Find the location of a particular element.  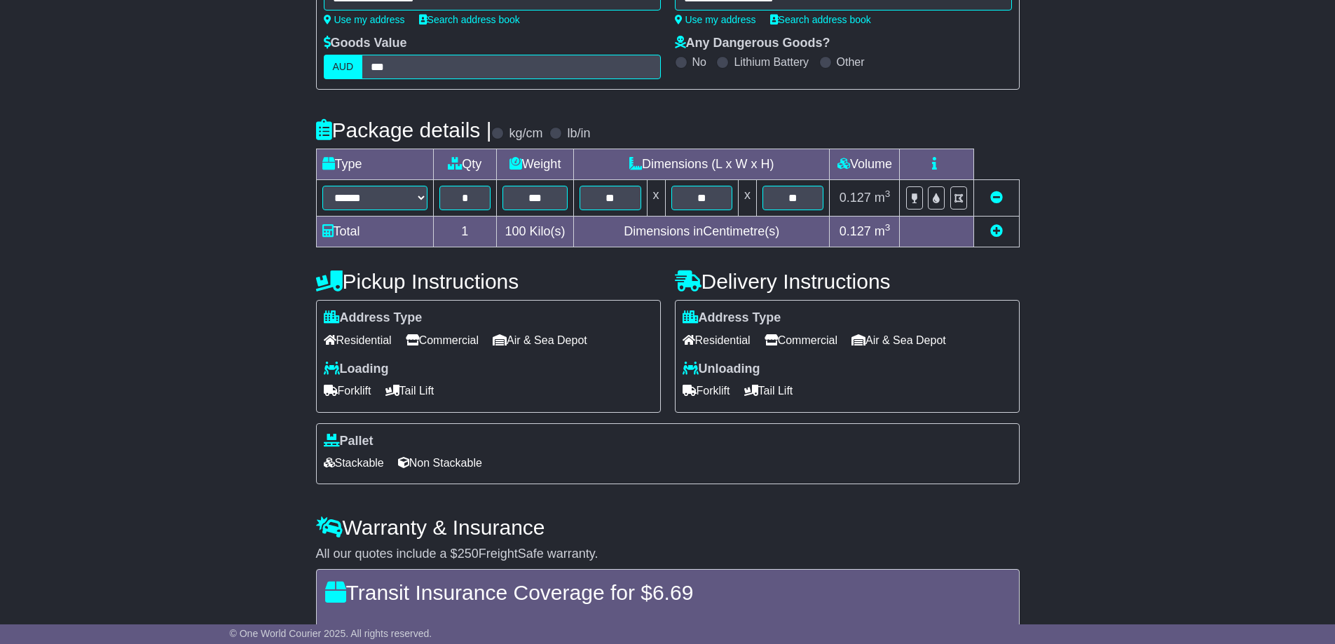

span: 6.69 is located at coordinates (673, 592).